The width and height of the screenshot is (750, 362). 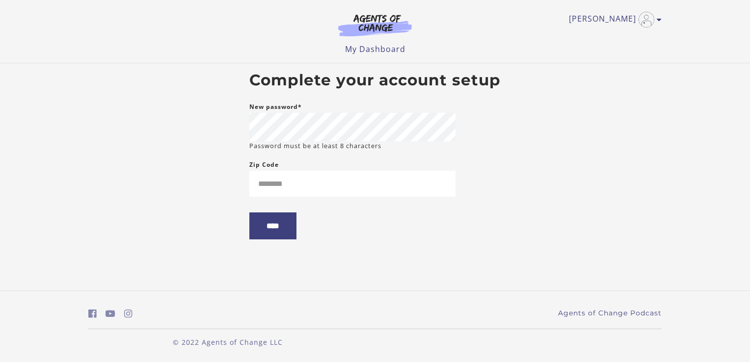 What do you see at coordinates (228, 342) in the screenshot?
I see `p: © 2022 Agents of Change LLC` at bounding box center [228, 342].